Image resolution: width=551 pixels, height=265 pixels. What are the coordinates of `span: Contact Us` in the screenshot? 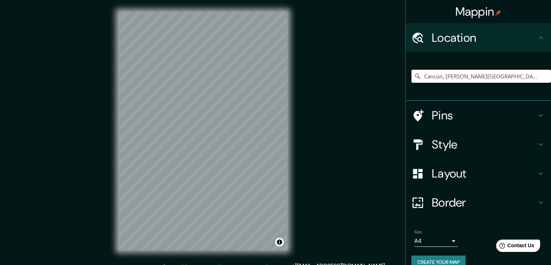 It's located at (35, 9).